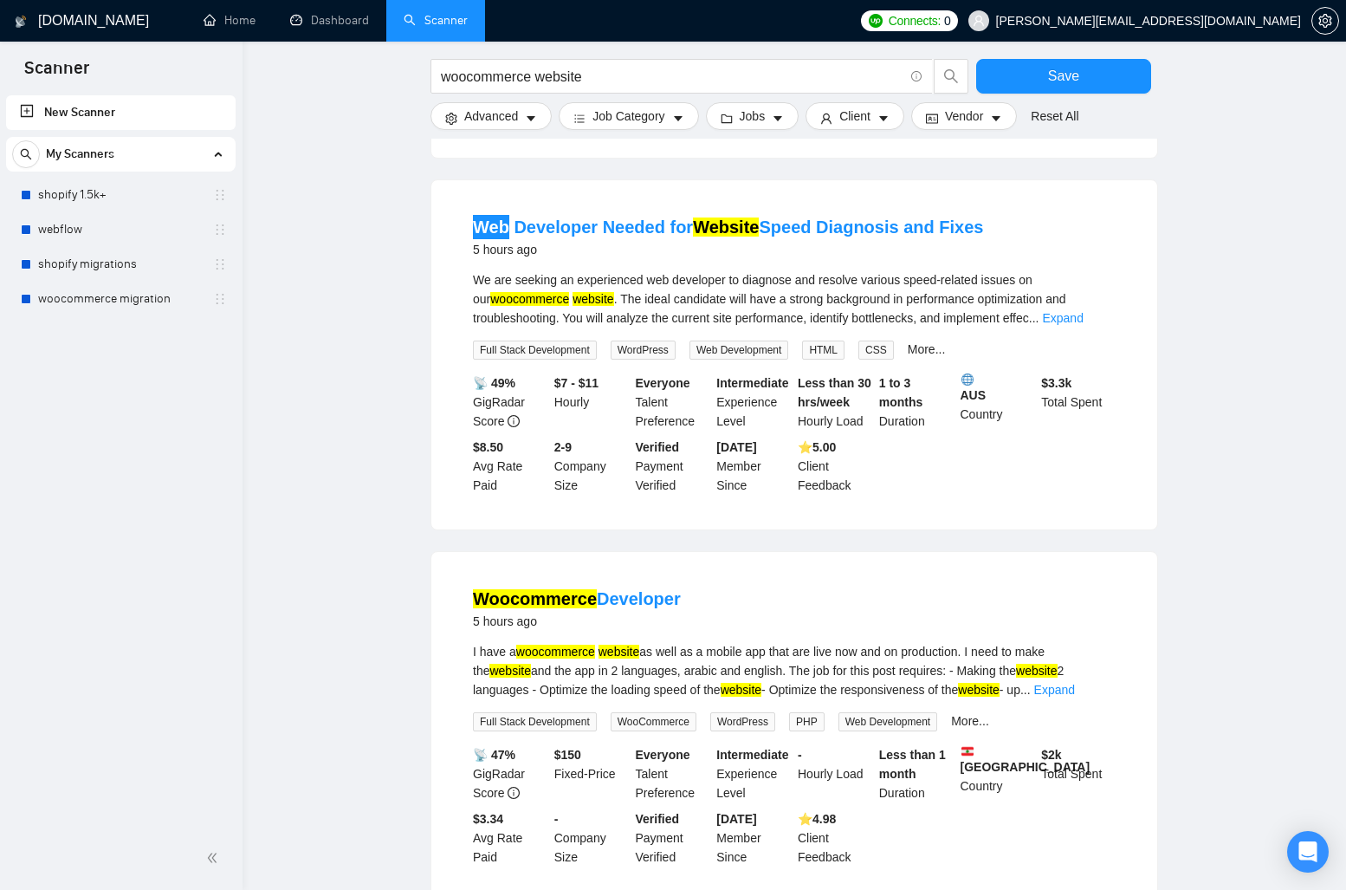 This screenshot has height=890, width=1346. What do you see at coordinates (329, 20) in the screenshot?
I see `a: dashboardDashboard` at bounding box center [329, 20].